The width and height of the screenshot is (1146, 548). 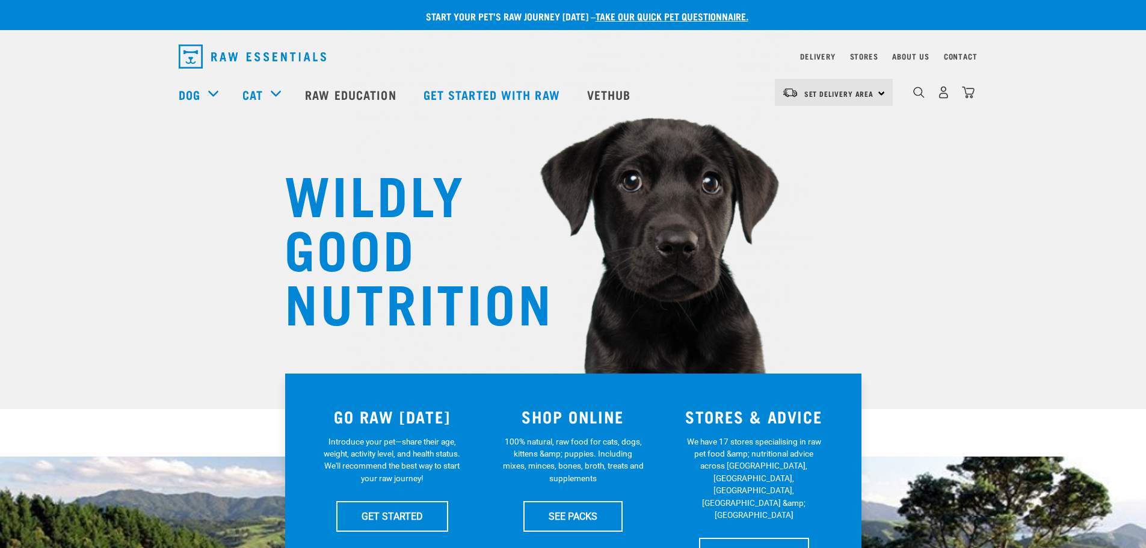 I want to click on nav: dropdown navigation, so click(x=573, y=57).